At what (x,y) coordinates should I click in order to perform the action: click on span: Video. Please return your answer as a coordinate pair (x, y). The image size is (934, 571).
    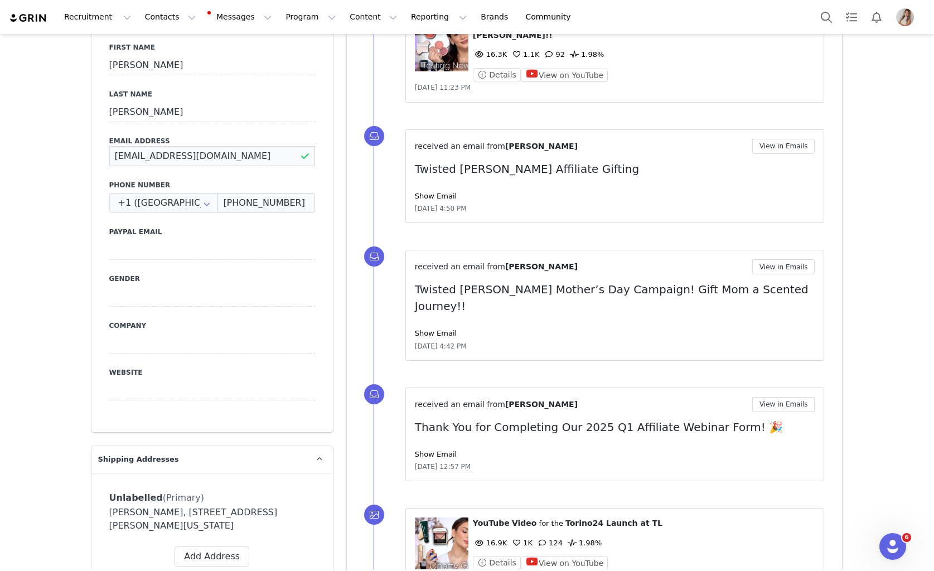
    Looking at the image, I should click on (524, 523).